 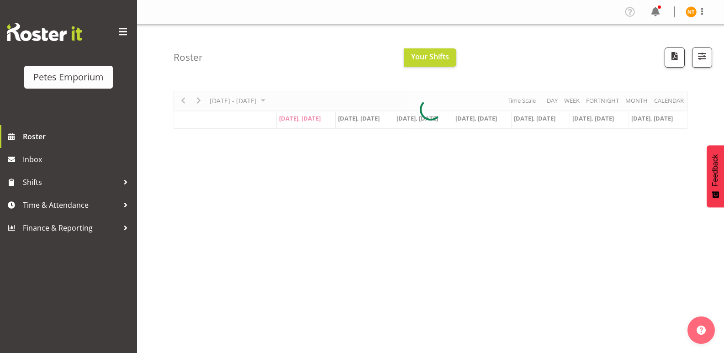 What do you see at coordinates (715, 170) in the screenshot?
I see `span: Feedback` at bounding box center [715, 170].